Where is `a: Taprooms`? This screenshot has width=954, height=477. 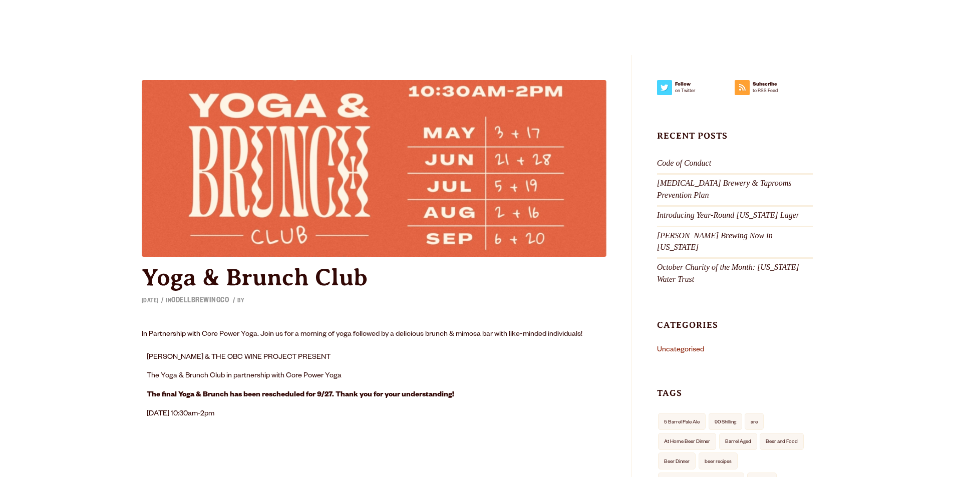
a: Taprooms is located at coordinates (237, 18).